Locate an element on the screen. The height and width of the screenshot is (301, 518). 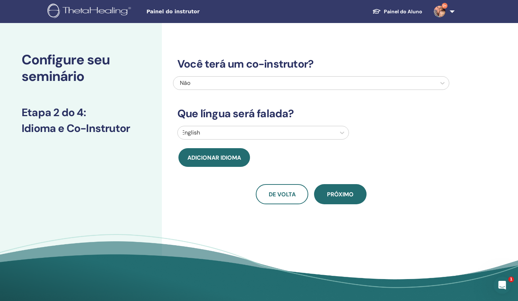
span: 9+ is located at coordinates (445, 6).